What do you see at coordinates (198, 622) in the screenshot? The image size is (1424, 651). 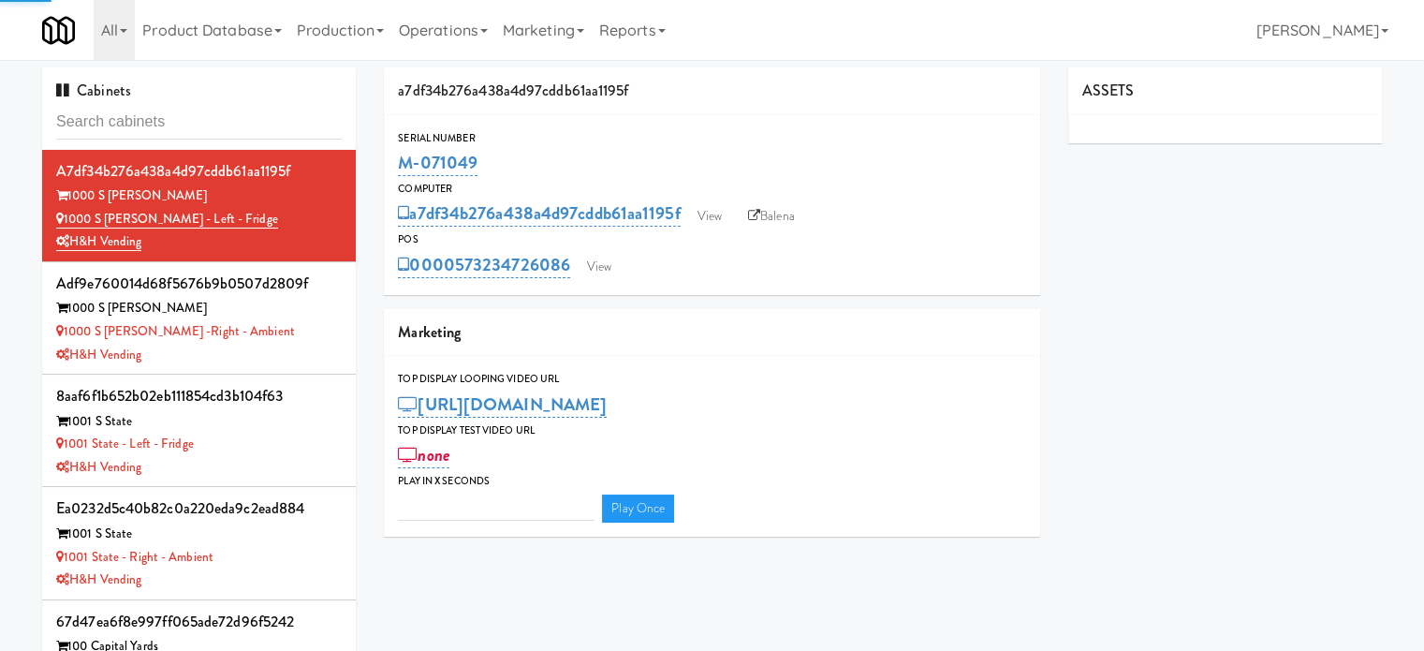 I see `div: 67d47ea6f8e997ff065ade72d96f5242` at bounding box center [198, 622].